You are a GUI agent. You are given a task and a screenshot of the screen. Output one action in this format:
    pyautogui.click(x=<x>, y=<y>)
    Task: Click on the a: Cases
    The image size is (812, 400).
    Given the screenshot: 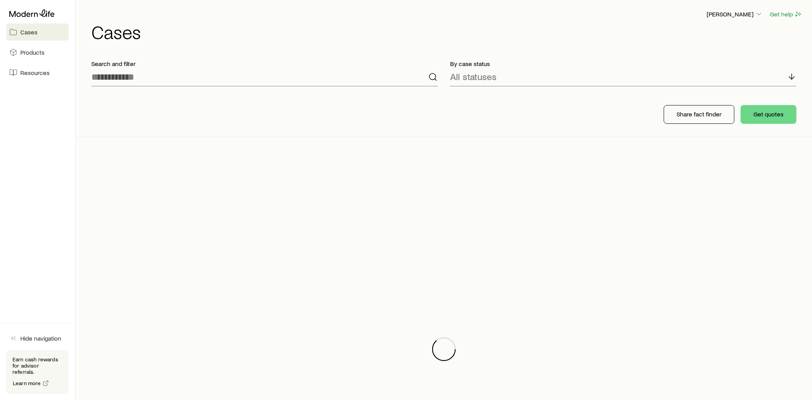 What is the action you would take?
    pyautogui.click(x=37, y=32)
    